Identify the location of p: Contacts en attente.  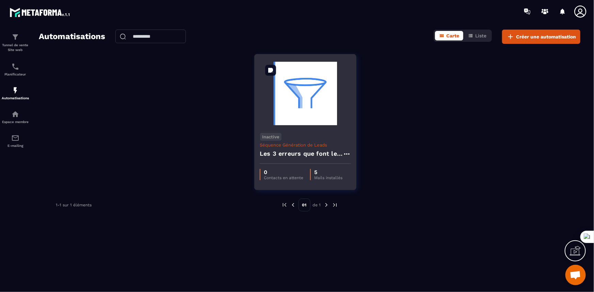
(283, 178).